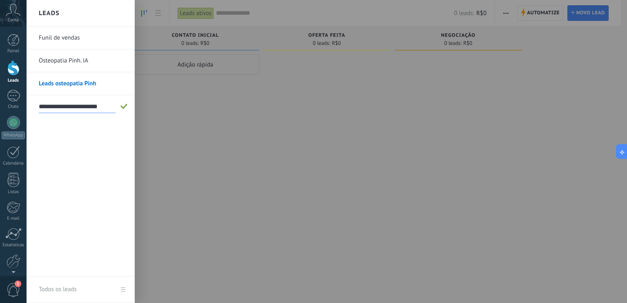 This screenshot has height=303, width=627. Describe the element at coordinates (58, 290) in the screenshot. I see `div: Todos os leads` at that location.